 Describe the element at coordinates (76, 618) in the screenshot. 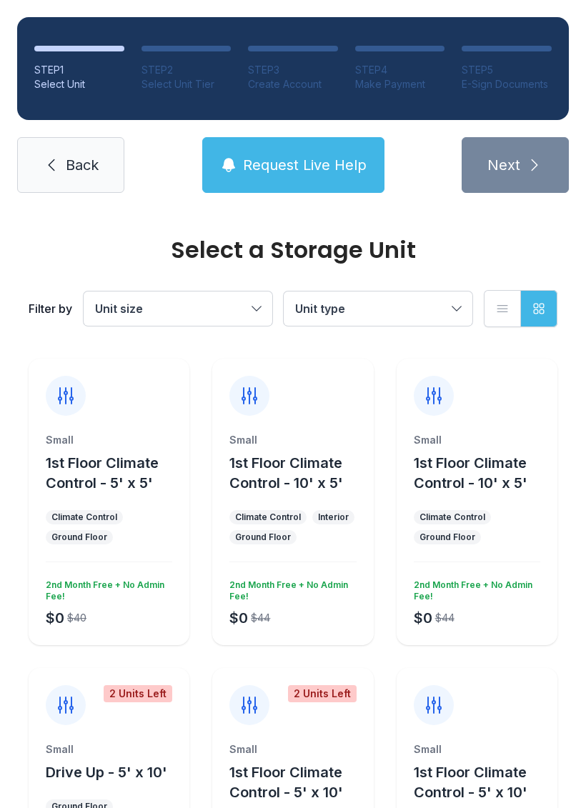

I see `div: $40` at that location.